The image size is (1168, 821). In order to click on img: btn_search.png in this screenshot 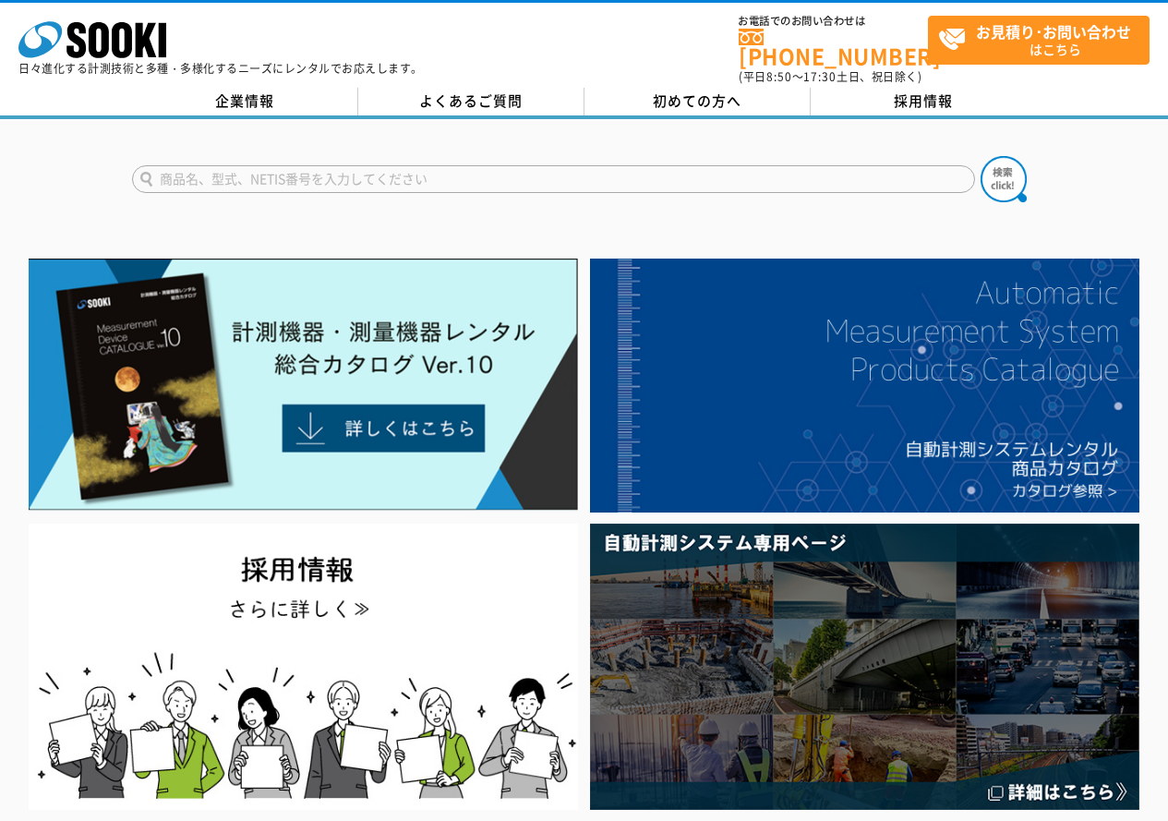, I will do `click(1004, 179)`.